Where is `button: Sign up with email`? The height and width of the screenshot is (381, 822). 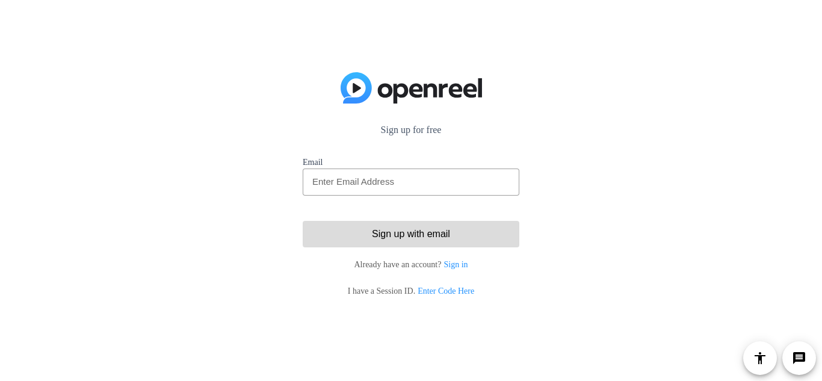 button: Sign up with email is located at coordinates (411, 234).